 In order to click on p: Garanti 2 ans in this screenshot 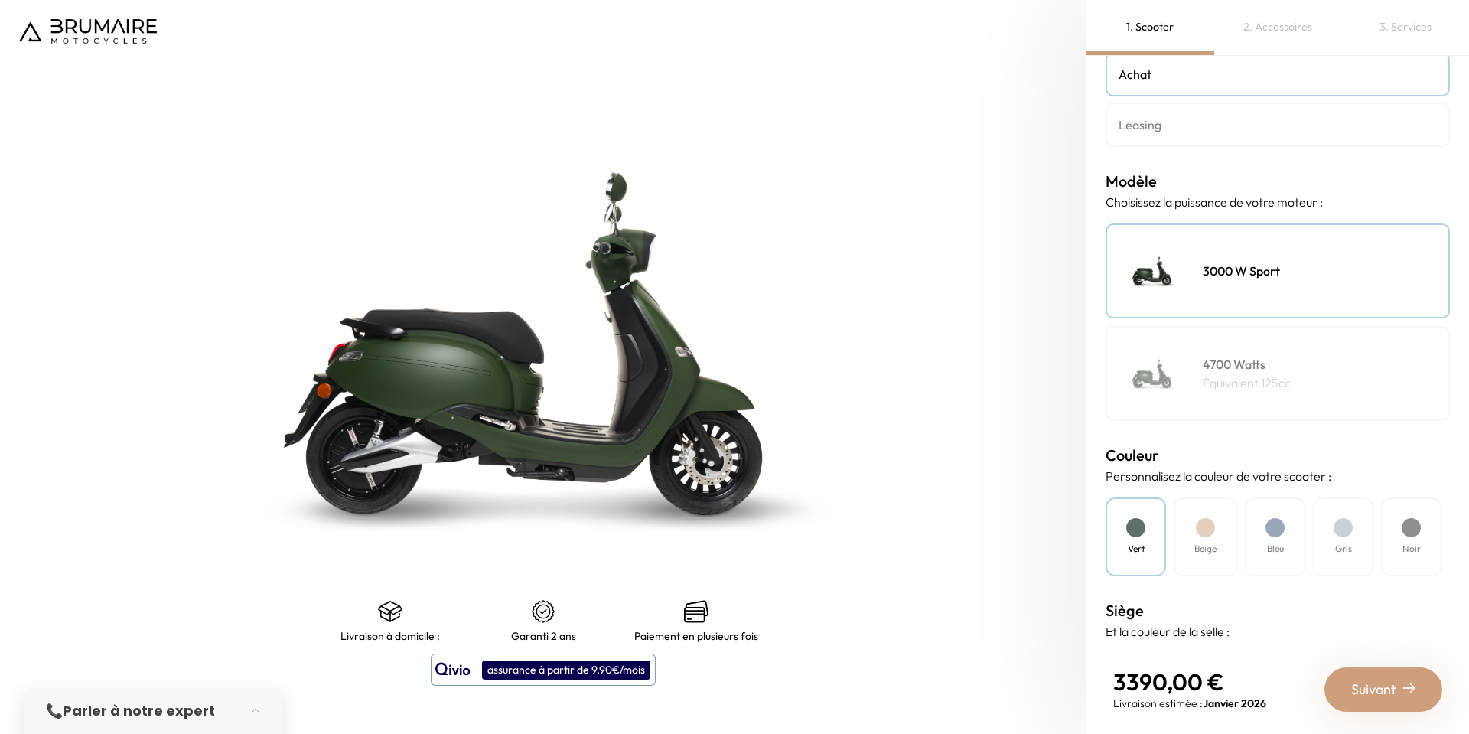, I will do `click(543, 636)`.